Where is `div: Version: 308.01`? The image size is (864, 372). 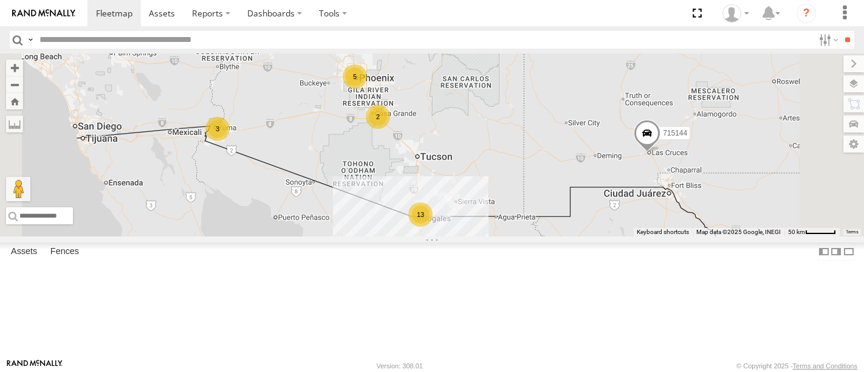
div: Version: 308.01 is located at coordinates (400, 366).